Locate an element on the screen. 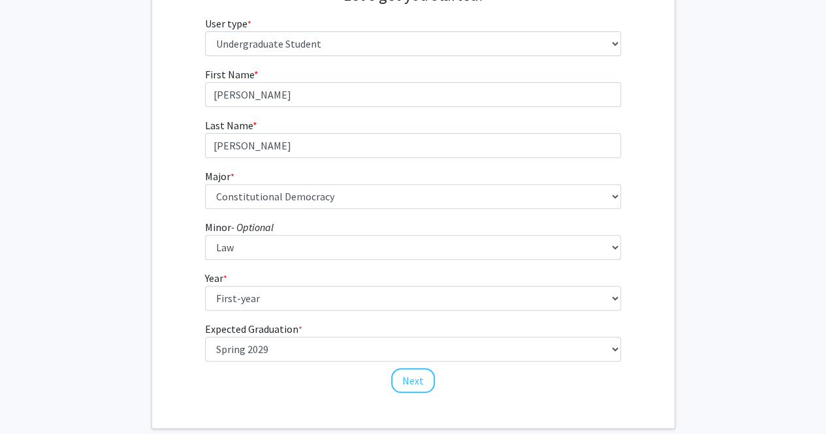  button: Next is located at coordinates (413, 381).